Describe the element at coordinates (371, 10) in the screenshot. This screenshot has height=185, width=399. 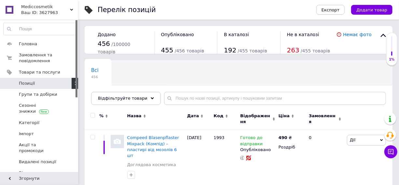
I see `span: Додати товар` at that location.